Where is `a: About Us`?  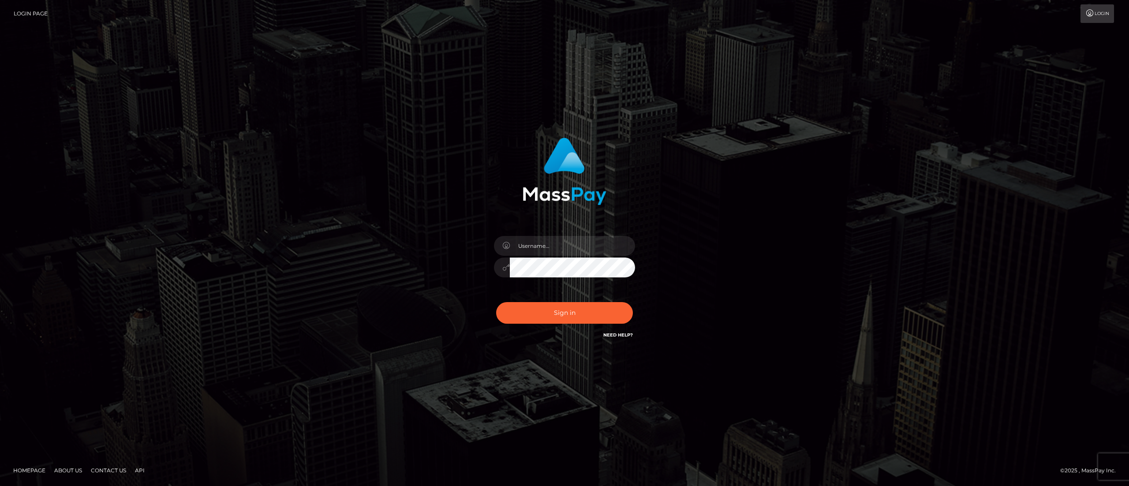 a: About Us is located at coordinates (68, 470).